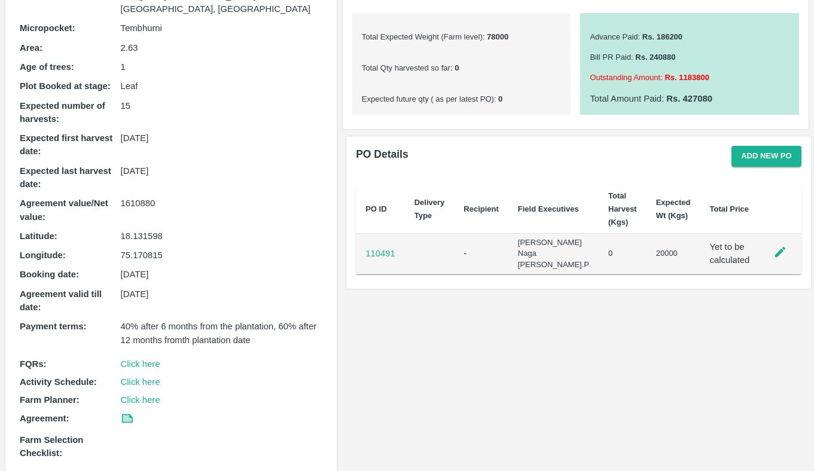 The width and height of the screenshot is (814, 471). I want to click on p: Total Amount Paid :, so click(690, 99).